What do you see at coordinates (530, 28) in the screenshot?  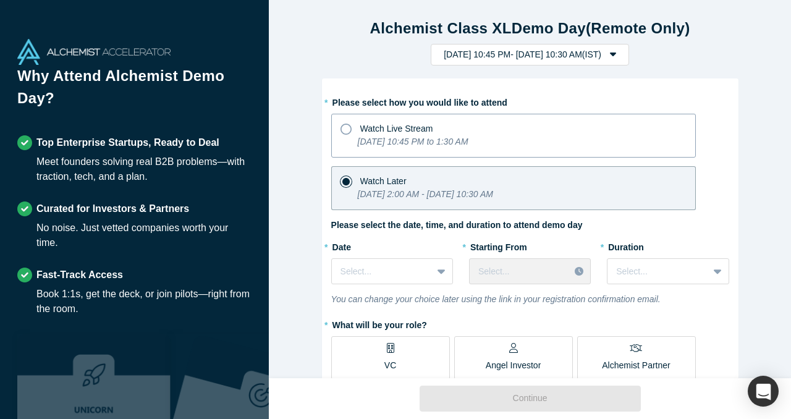 I see `strong: Alchemist Class XL Demo Day (Remote Only)` at bounding box center [530, 28].